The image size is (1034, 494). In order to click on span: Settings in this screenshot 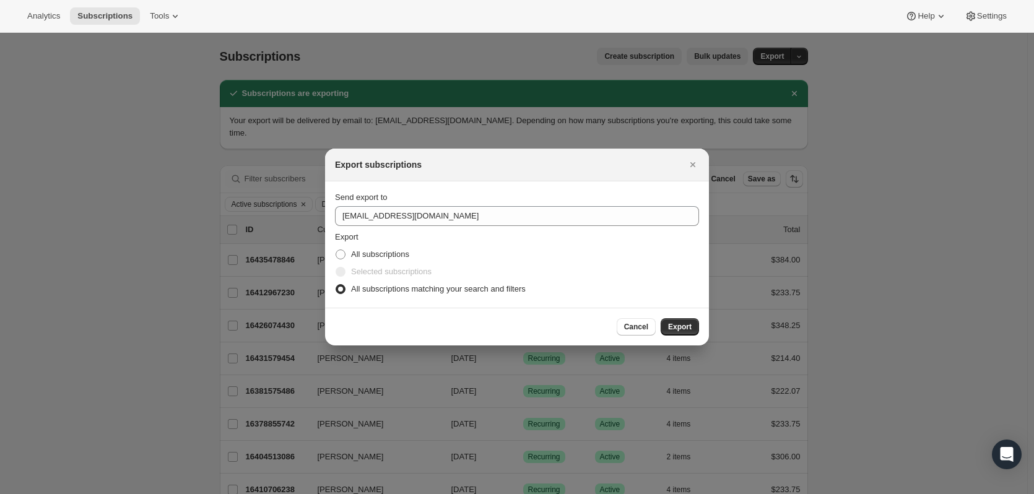, I will do `click(992, 16)`.